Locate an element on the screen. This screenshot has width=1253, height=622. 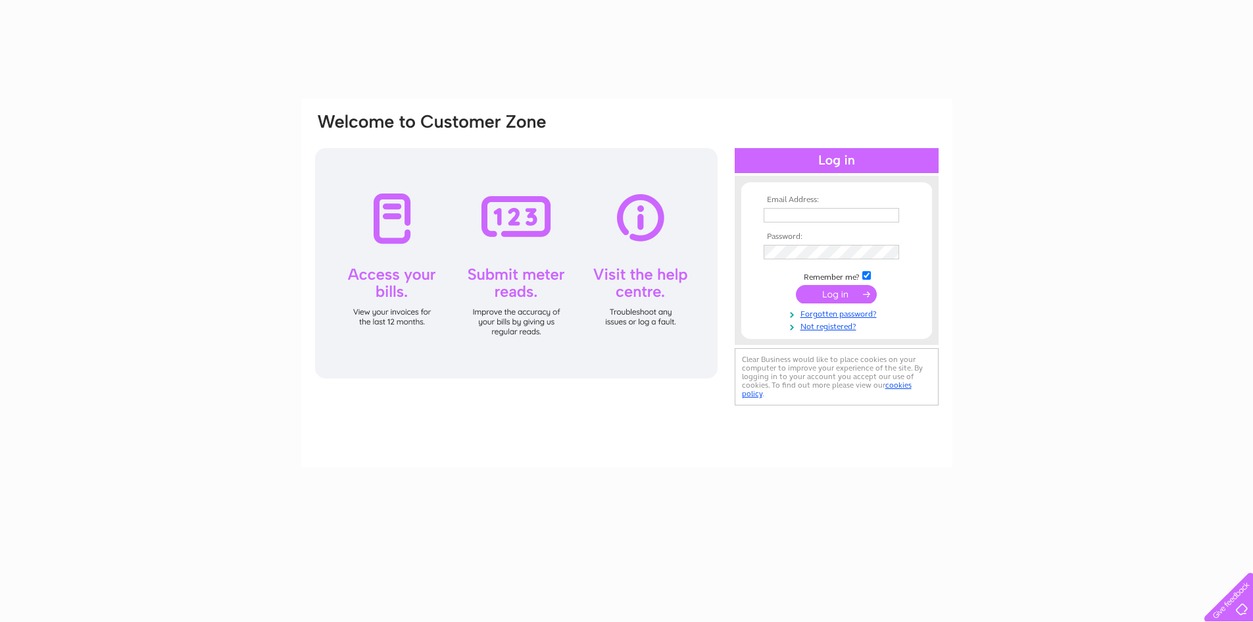
input: Submit is located at coordinates (836, 294).